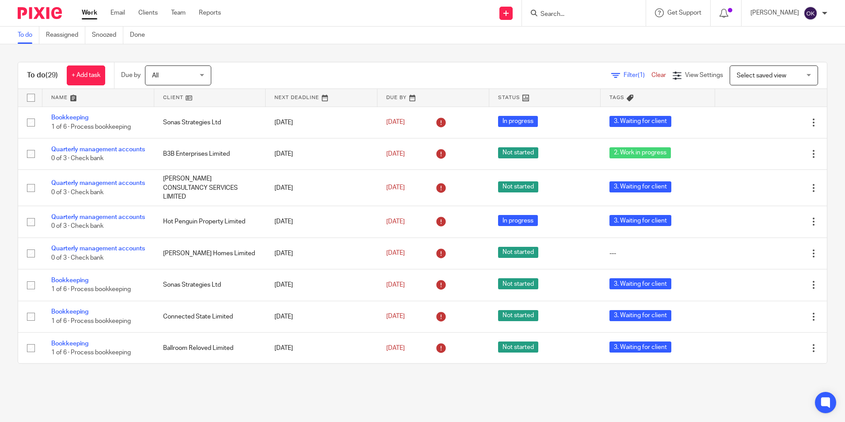  What do you see at coordinates (640, 152) in the screenshot?
I see `span: 2. Work in progress` at bounding box center [640, 152].